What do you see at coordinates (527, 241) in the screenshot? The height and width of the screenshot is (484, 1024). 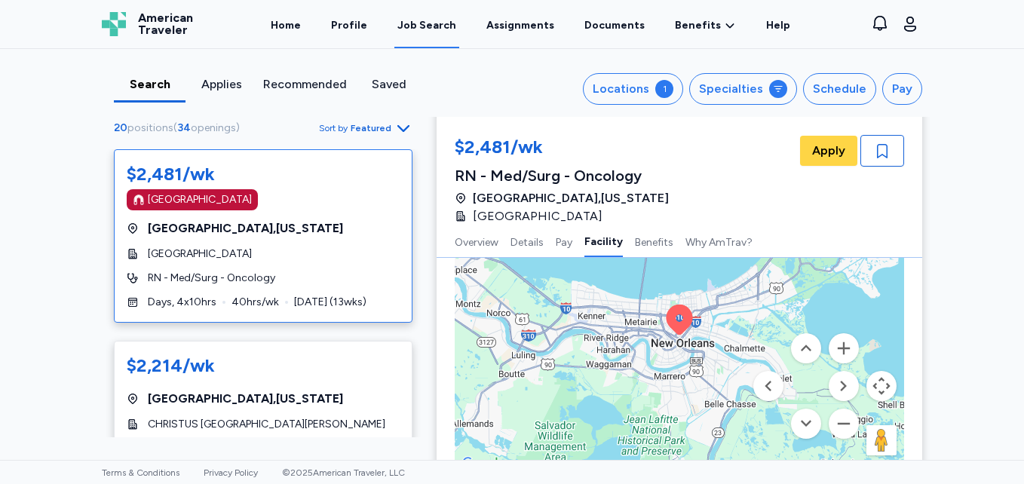 I see `button: Details` at bounding box center [527, 241].